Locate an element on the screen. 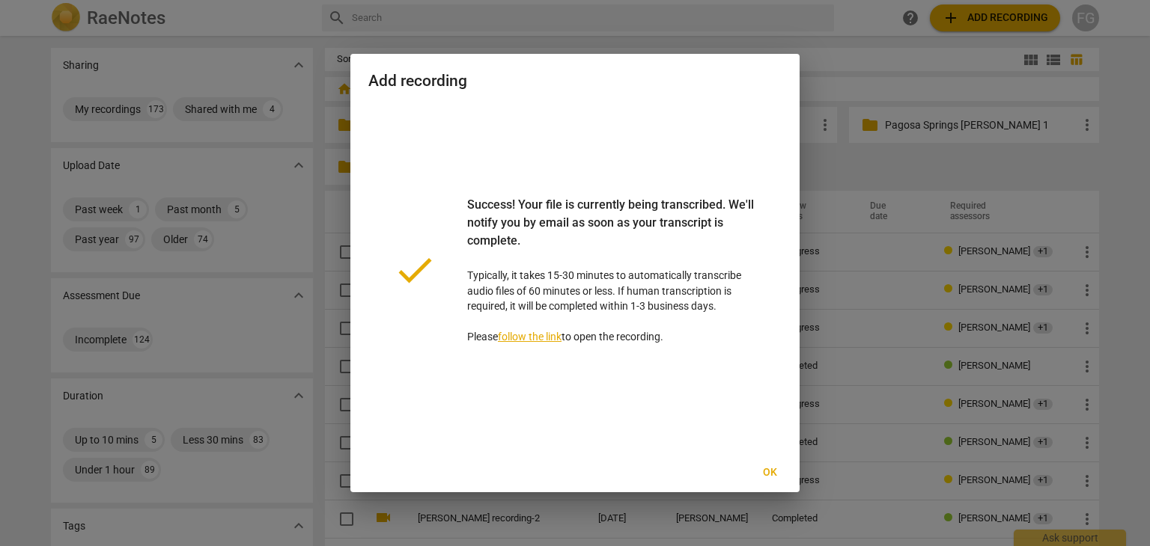  h2: Add recording is located at coordinates (575, 81).